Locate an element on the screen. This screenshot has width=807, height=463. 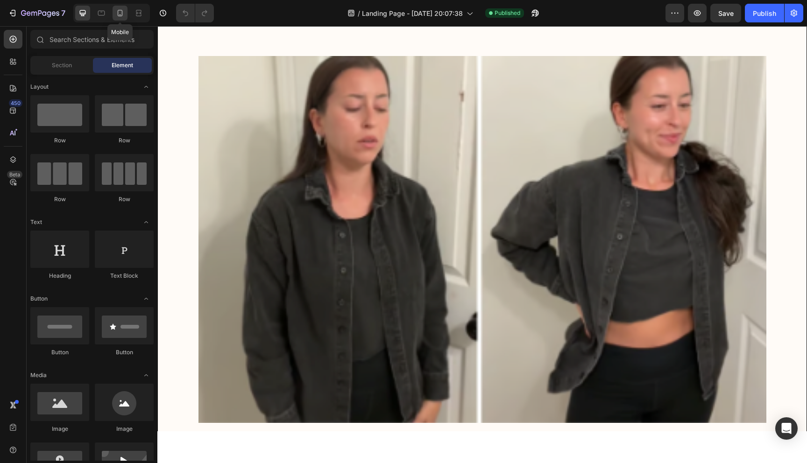
button: Save is located at coordinates (725, 13).